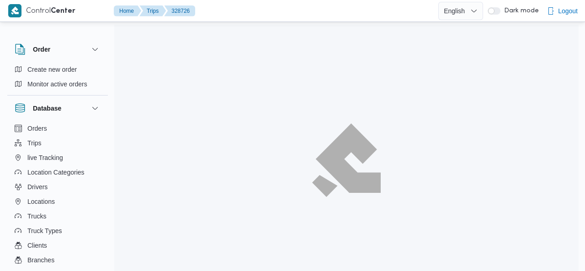 This screenshot has height=271, width=585. Describe the element at coordinates (47, 108) in the screenshot. I see `h3: Database` at that location.